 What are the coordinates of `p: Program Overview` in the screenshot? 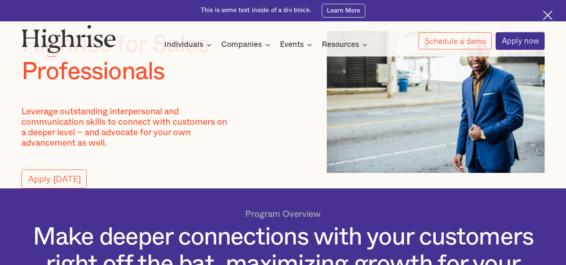 It's located at (283, 214).